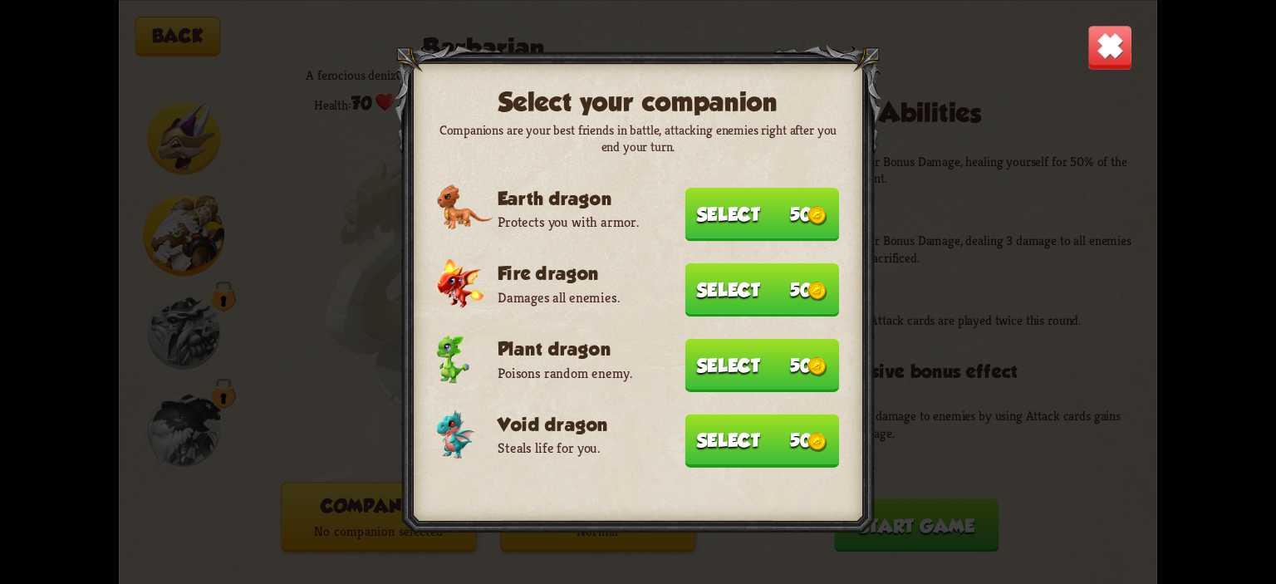 This screenshot has height=584, width=1276. Describe the element at coordinates (668, 424) in the screenshot. I see `h3: Void dragon` at that location.